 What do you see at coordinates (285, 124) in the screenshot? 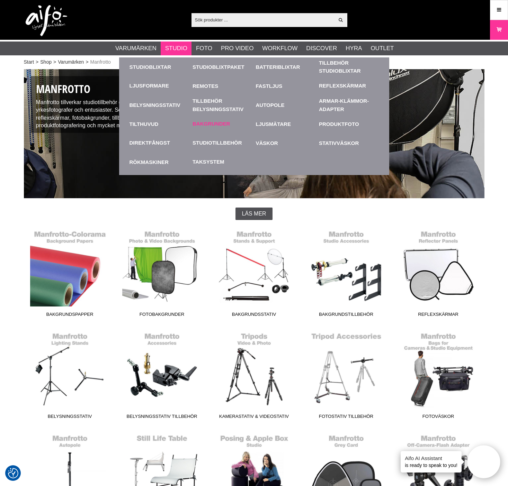
I see `a: Ljusmätare` at bounding box center [285, 124].